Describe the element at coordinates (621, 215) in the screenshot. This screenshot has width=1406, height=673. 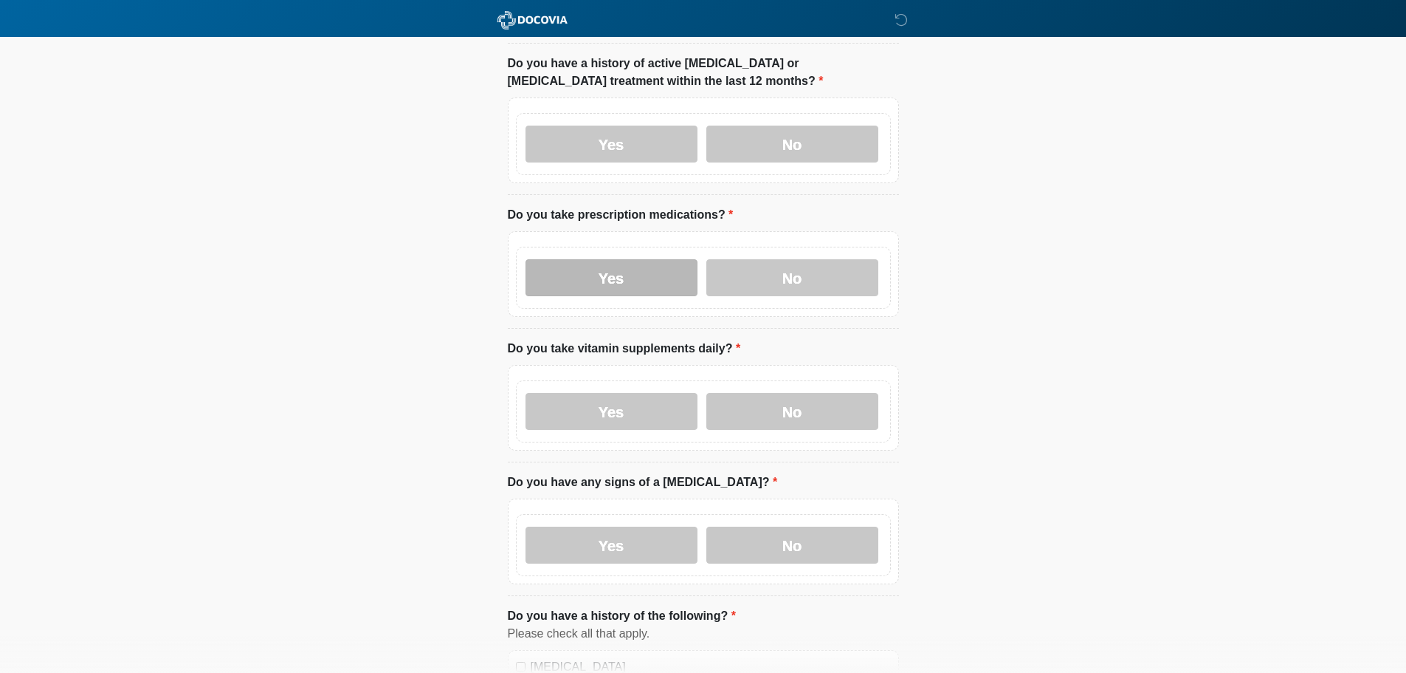
I see `label: Do you take prescription medications?` at that location.